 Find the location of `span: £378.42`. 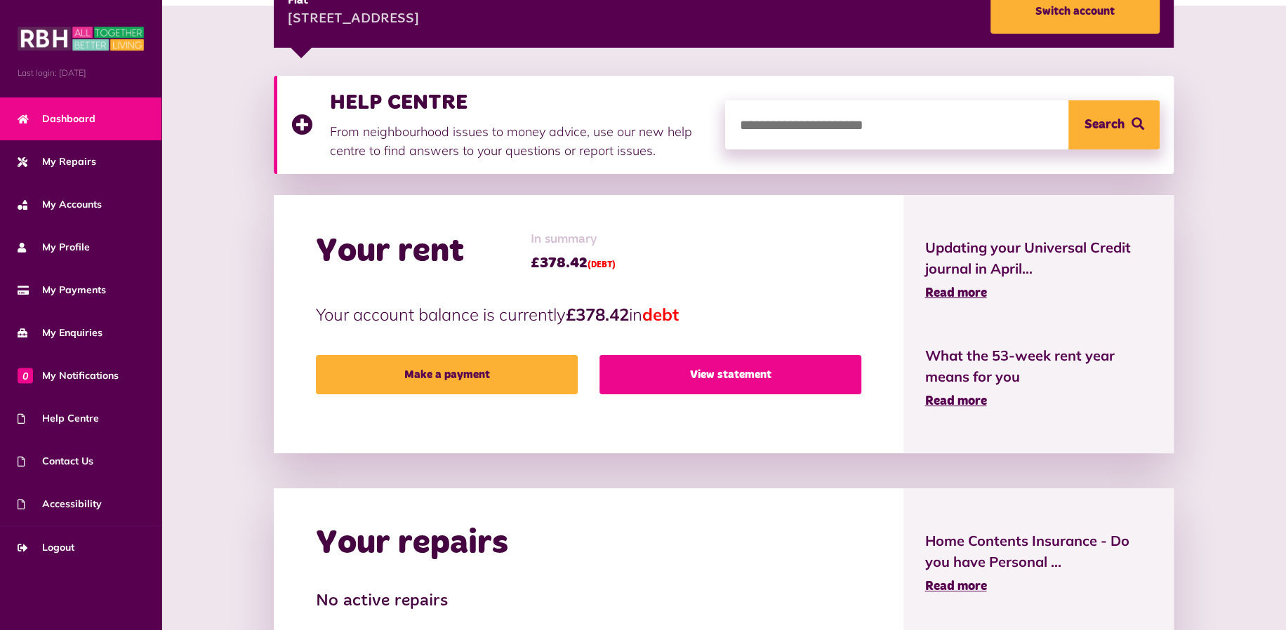

span: £378.42 is located at coordinates (573, 263).